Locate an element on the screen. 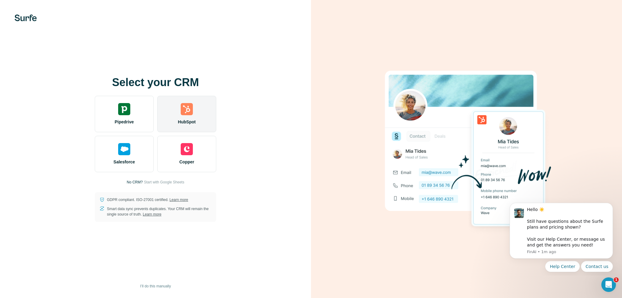 The height and width of the screenshot is (298, 622). img: Surfe's logo is located at coordinates (26, 18).